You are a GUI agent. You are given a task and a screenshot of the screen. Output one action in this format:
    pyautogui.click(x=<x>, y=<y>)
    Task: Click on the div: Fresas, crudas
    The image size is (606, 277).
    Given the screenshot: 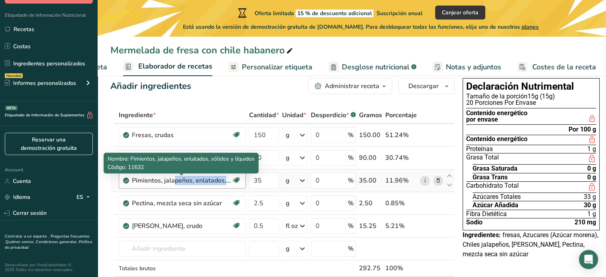 What is the action you would take?
    pyautogui.click(x=182, y=135)
    